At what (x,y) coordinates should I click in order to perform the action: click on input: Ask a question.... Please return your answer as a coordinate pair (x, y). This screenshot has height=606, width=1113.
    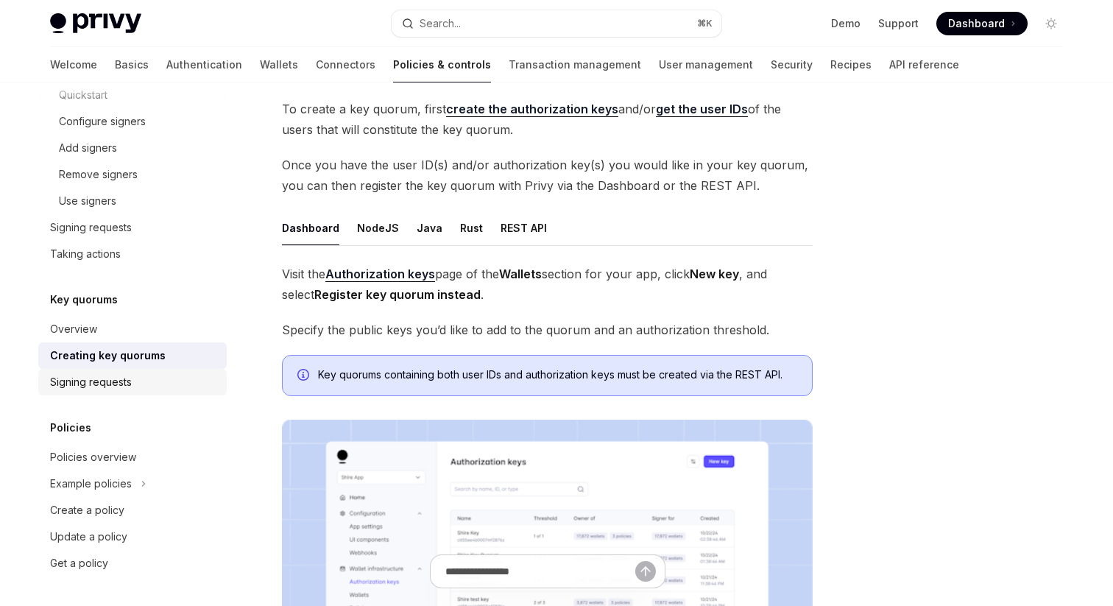
    Looking at the image, I should click on (540, 571).